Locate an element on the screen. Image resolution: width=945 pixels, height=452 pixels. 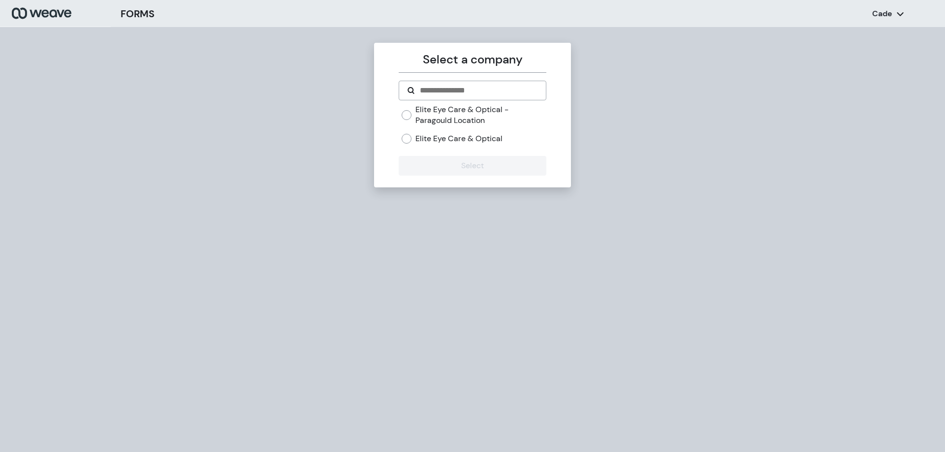
p: Select a company is located at coordinates (472, 60).